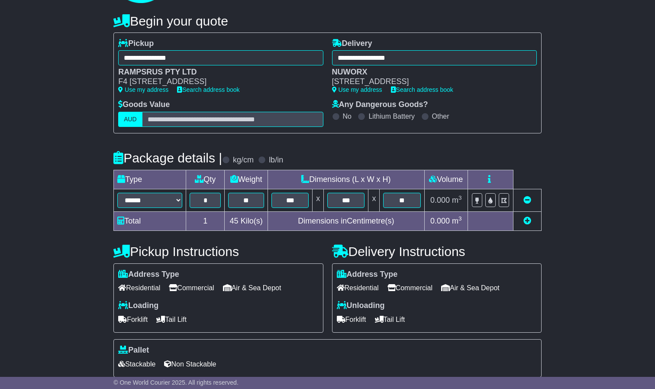 This screenshot has width=655, height=389. I want to click on td: 1, so click(205, 221).